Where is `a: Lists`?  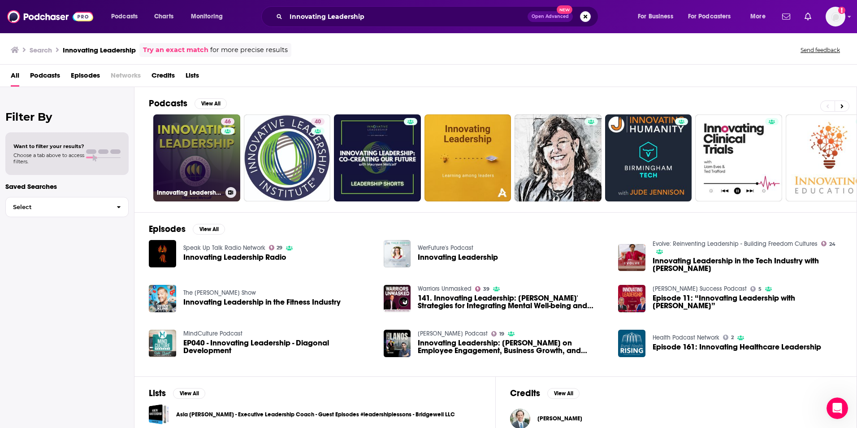 a: Lists is located at coordinates (192, 77).